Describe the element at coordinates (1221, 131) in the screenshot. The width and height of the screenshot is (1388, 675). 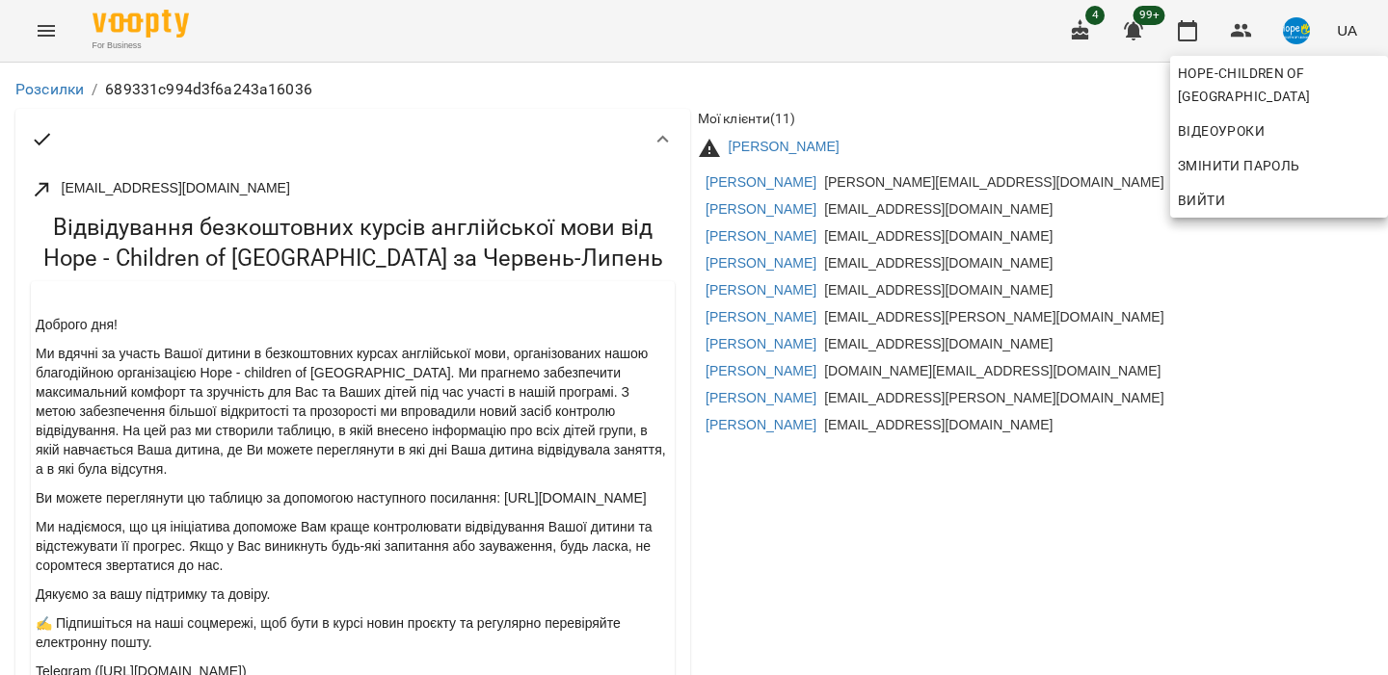
I see `span: Відеоуроки` at that location.